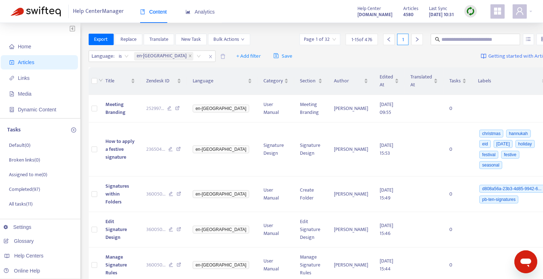 The width and height of the screenshot is (543, 279). Describe the element at coordinates (409, 15) in the screenshot. I see `strong: 4580` at that location.